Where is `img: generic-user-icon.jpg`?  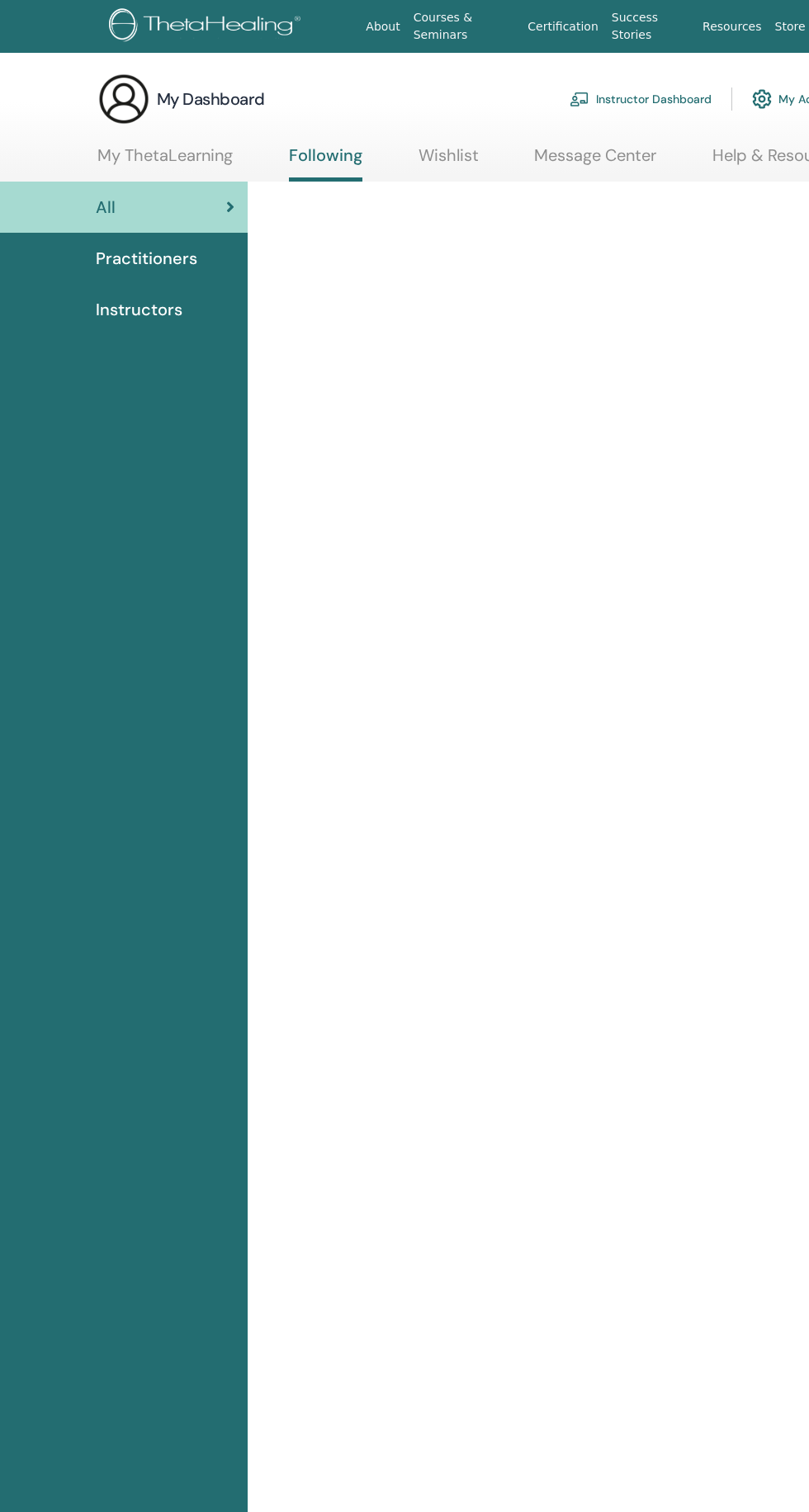 img: generic-user-icon.jpg is located at coordinates (124, 99).